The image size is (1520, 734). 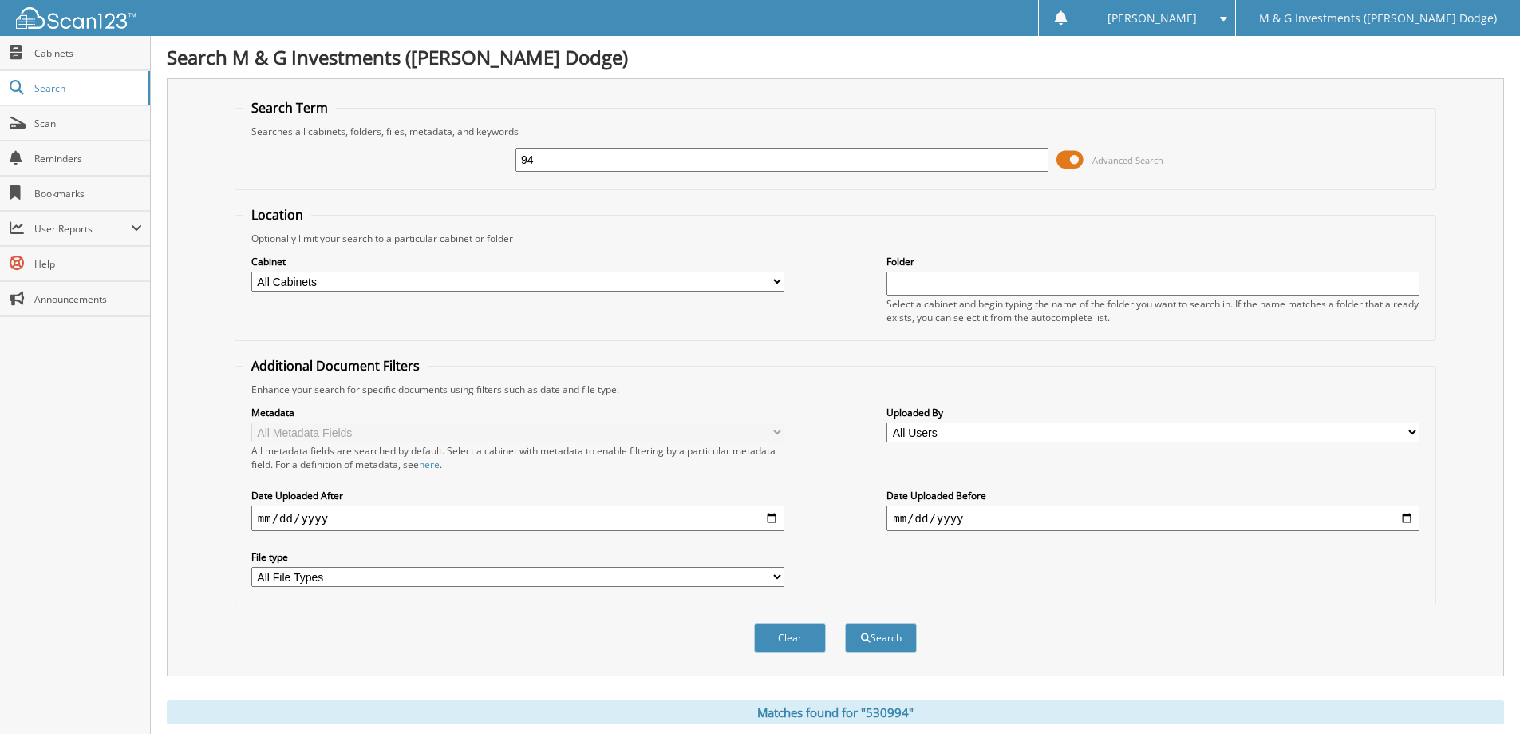 What do you see at coordinates (518, 457) in the screenshot?
I see `div: All metadata fields are searched by default. Select a cabinet with metadata to enable filtering b...` at bounding box center [518, 457].